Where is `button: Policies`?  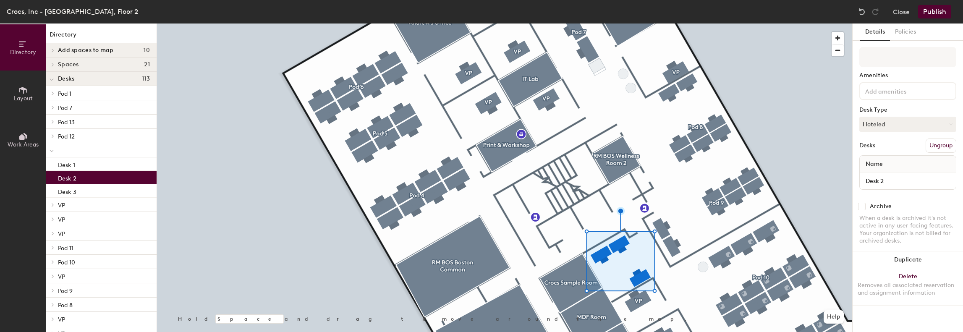
button: Policies is located at coordinates (905, 32).